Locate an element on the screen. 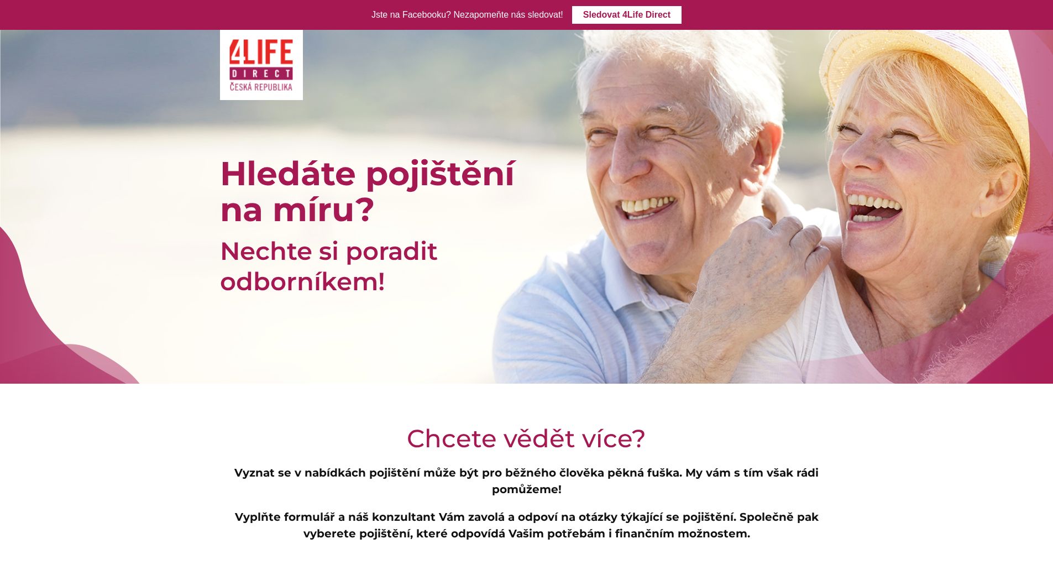  img: purple shape 4 is located at coordinates (871, 207).